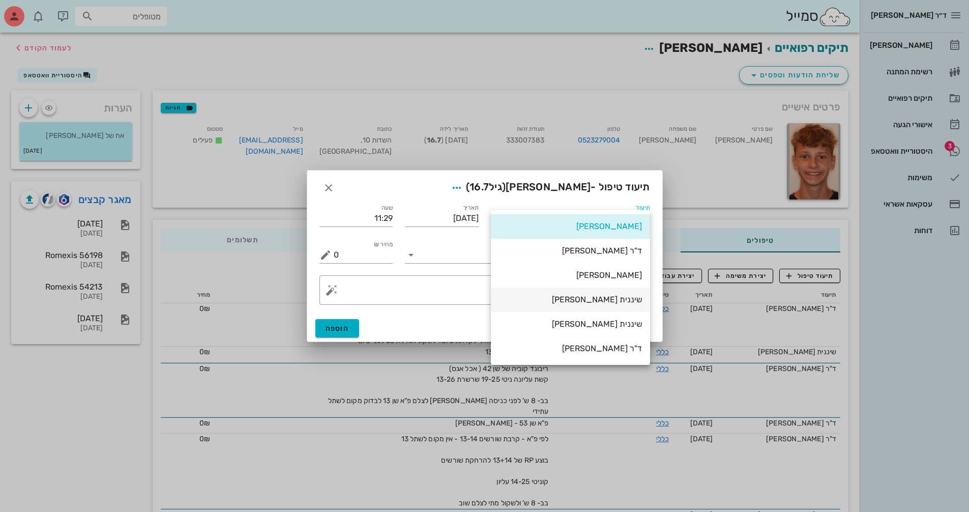  Describe the element at coordinates (549, 188) in the screenshot. I see `span: תיעוד טיפול -` at that location.